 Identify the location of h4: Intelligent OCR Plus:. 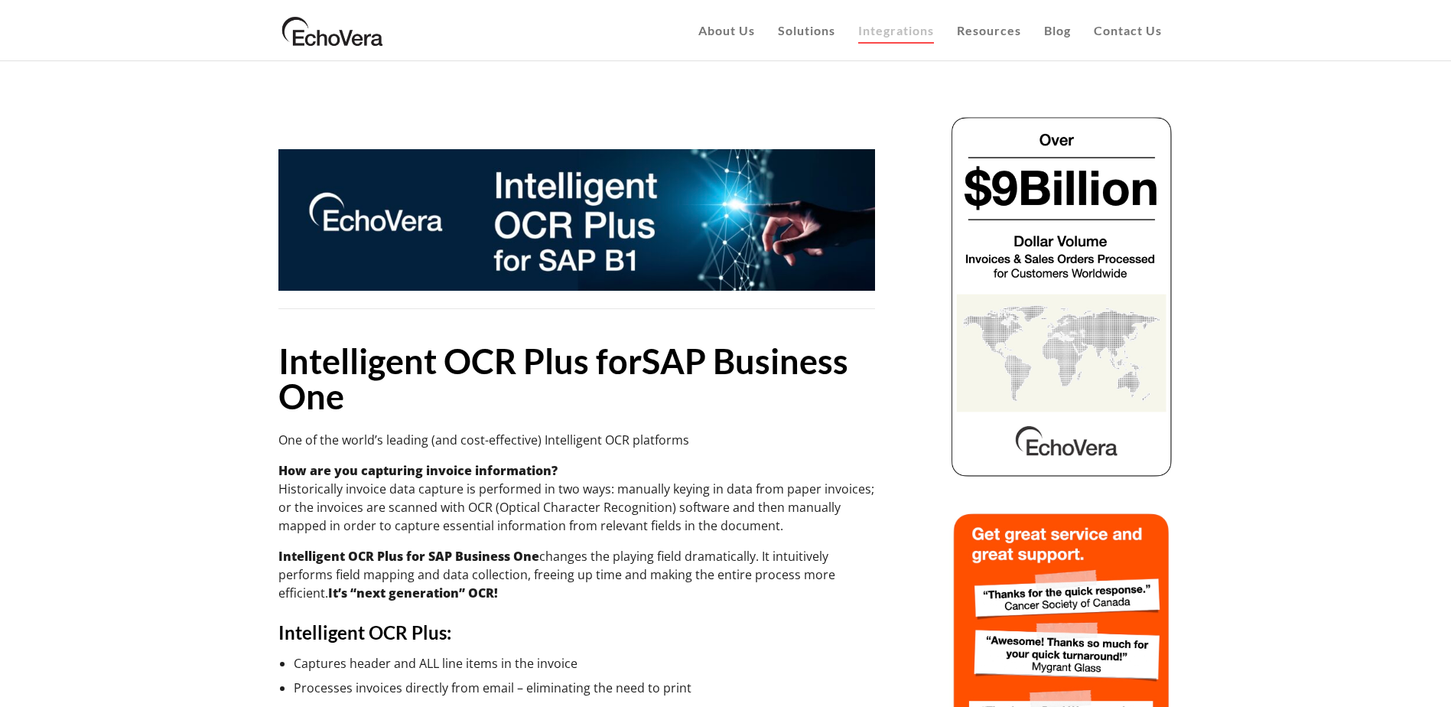
(577, 632).